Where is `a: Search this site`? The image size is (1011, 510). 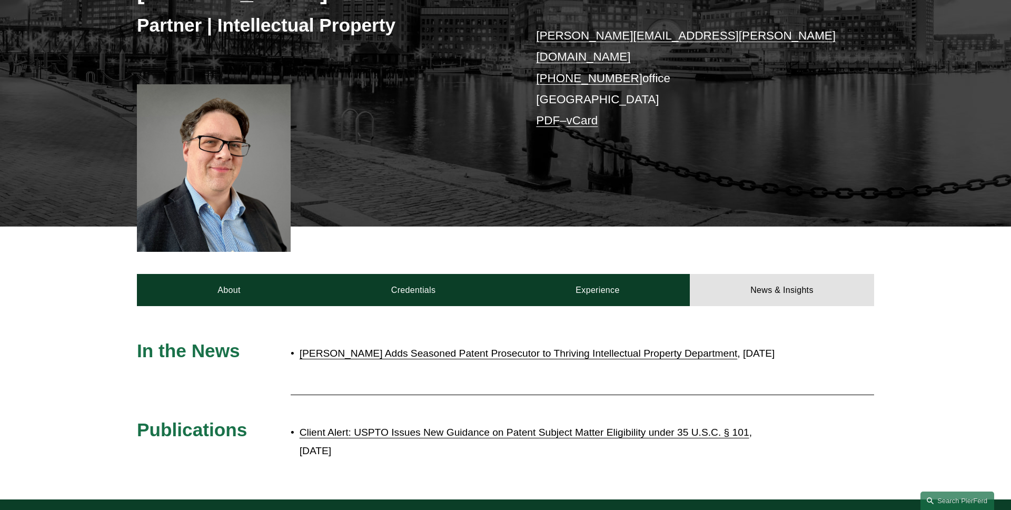 a: Search this site is located at coordinates (958, 500).